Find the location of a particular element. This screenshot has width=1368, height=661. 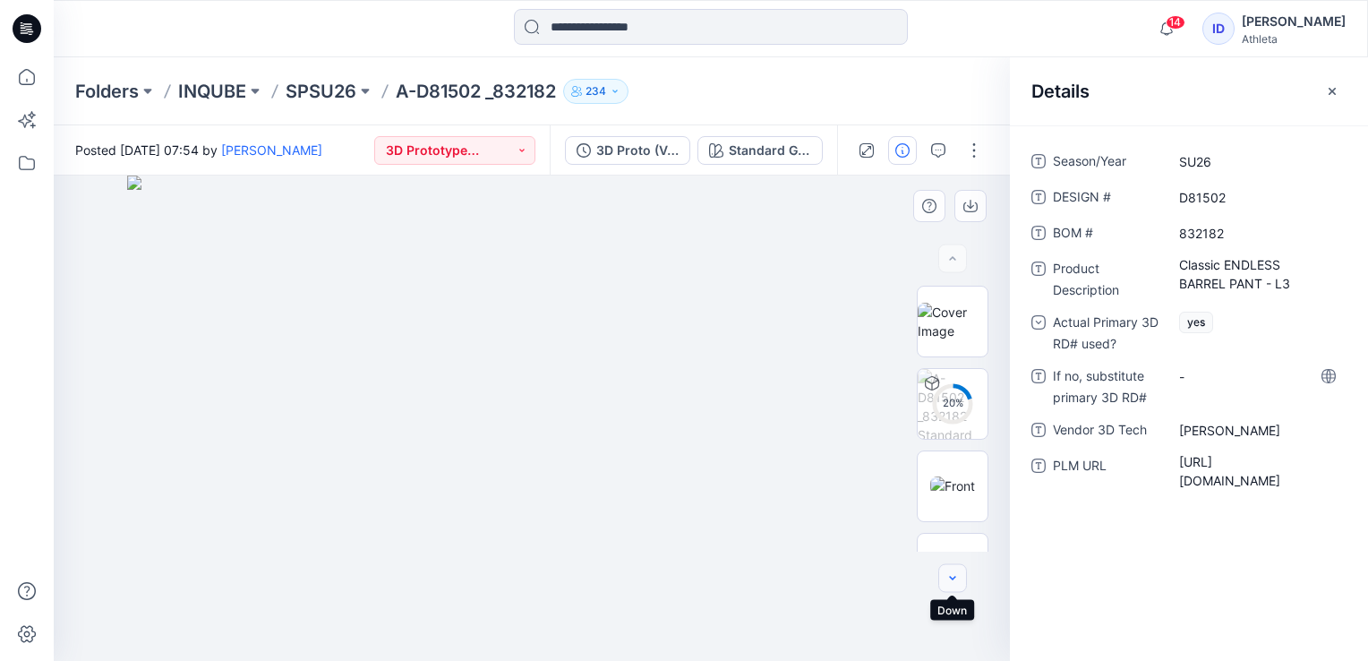

span: Season/Year is located at coordinates (1107, 163).